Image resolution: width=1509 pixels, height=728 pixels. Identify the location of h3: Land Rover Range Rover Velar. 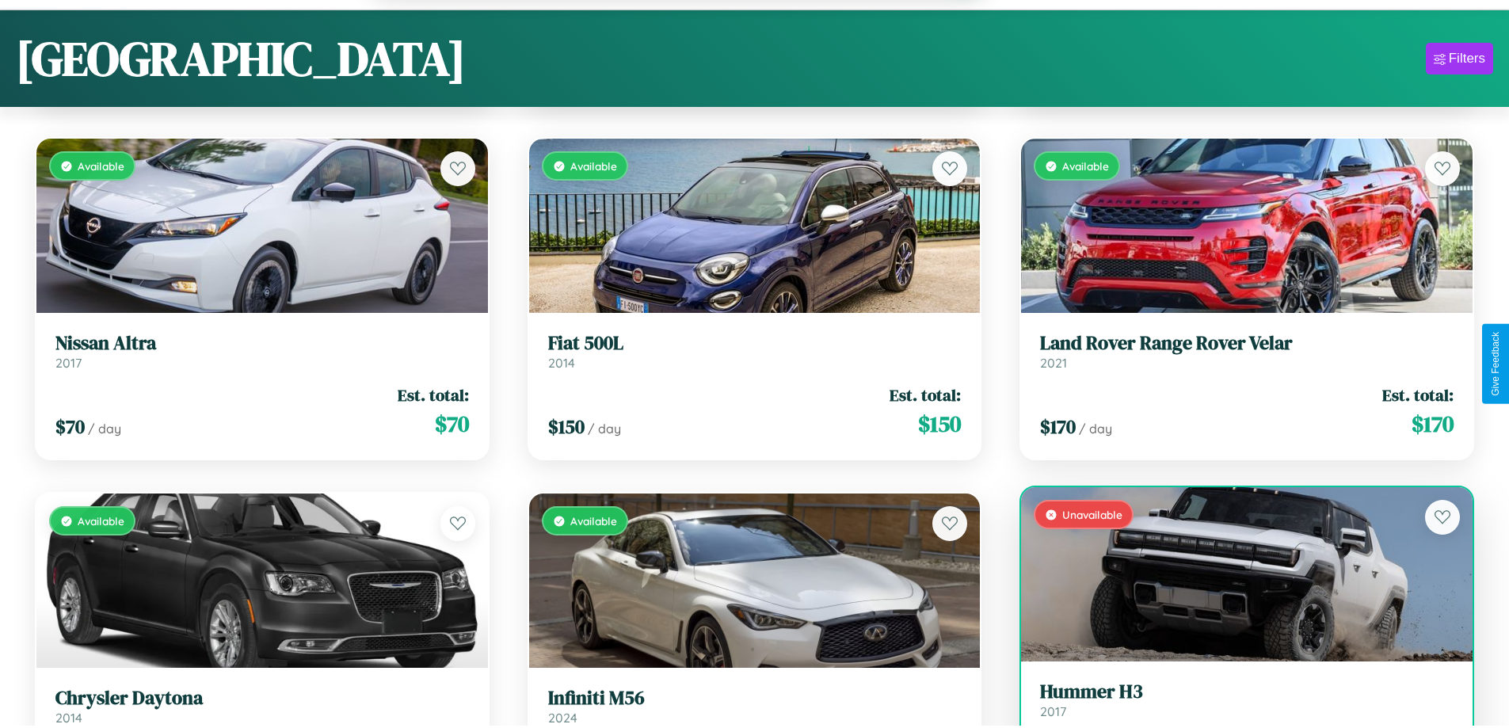
(1247, 343).